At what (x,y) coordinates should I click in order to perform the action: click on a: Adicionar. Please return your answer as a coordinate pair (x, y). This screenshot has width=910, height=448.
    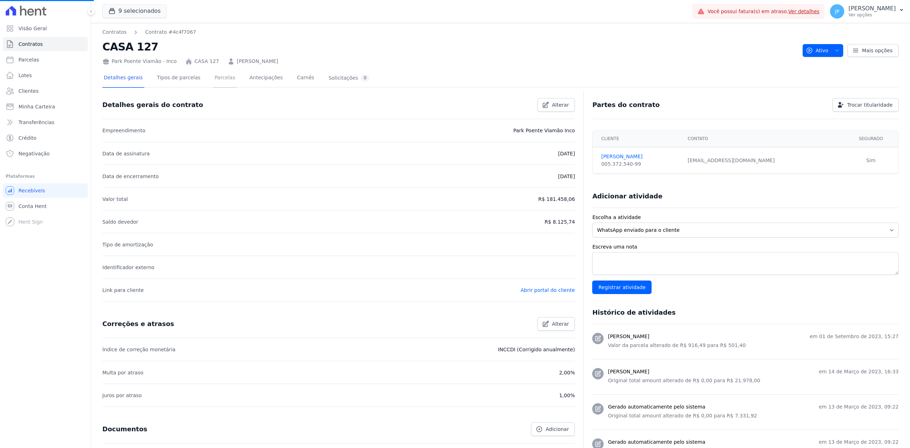
    Looking at the image, I should click on (553, 429).